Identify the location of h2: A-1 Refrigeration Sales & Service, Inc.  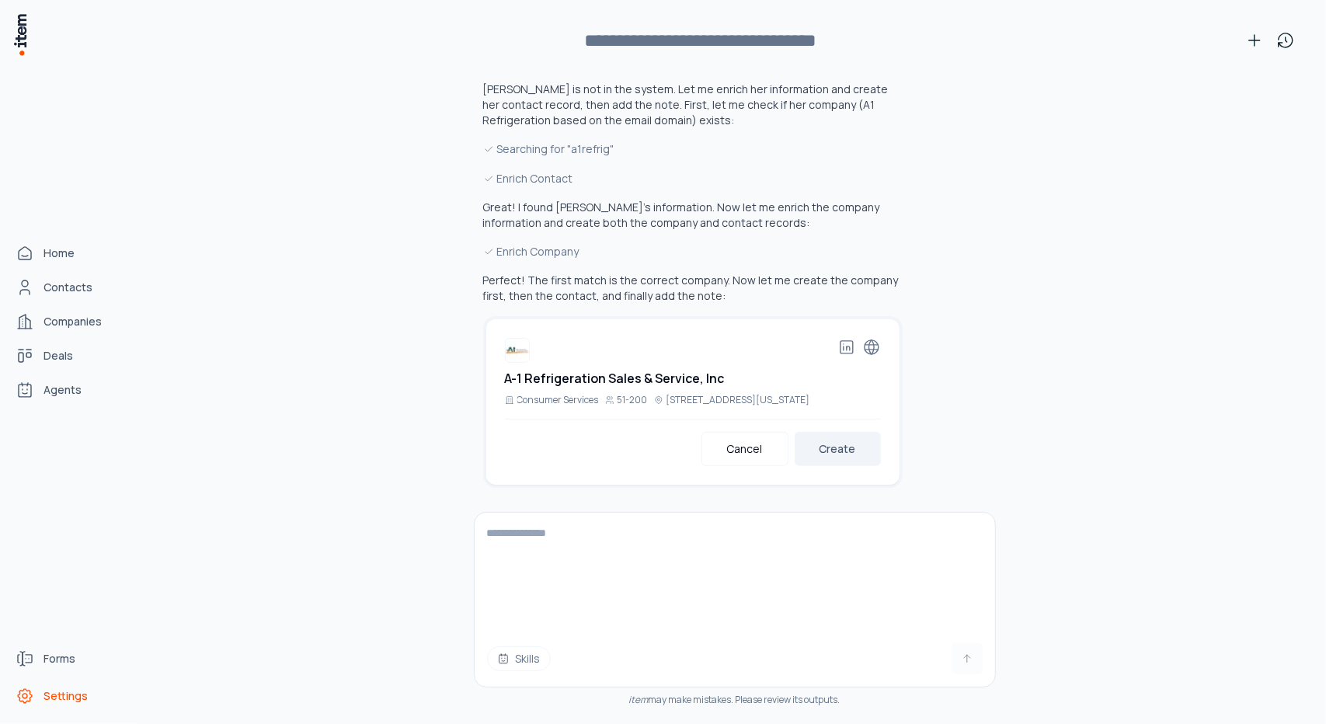
(614, 378).